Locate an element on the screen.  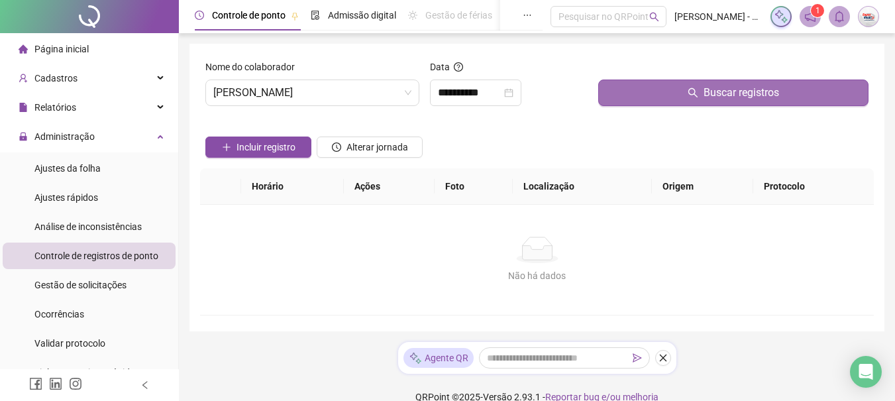
span: user-add is located at coordinates (23, 78).